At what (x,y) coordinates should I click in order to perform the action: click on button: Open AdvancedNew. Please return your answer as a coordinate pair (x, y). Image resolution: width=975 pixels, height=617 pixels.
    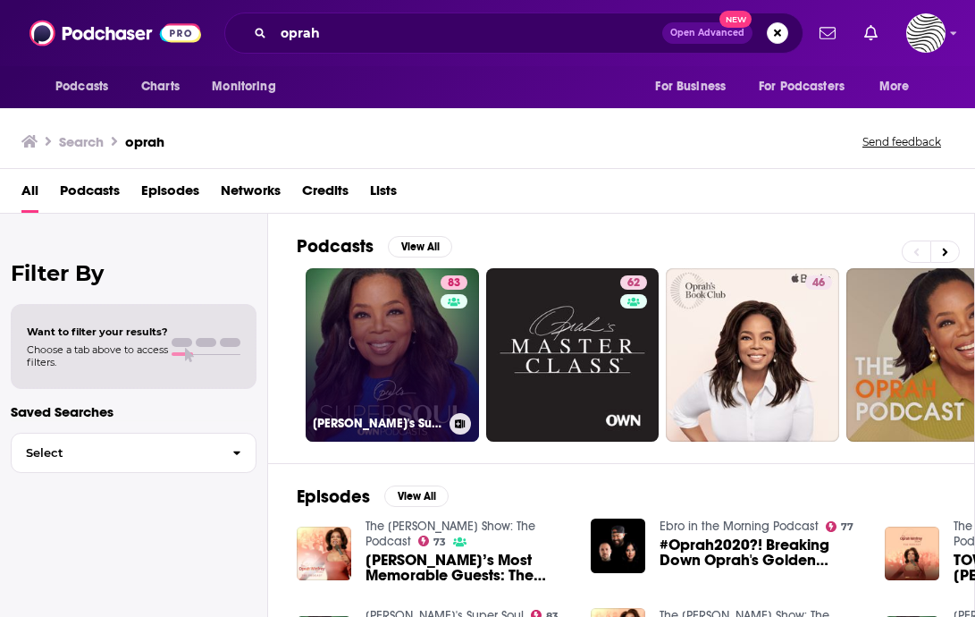
    Looking at the image, I should click on (707, 33).